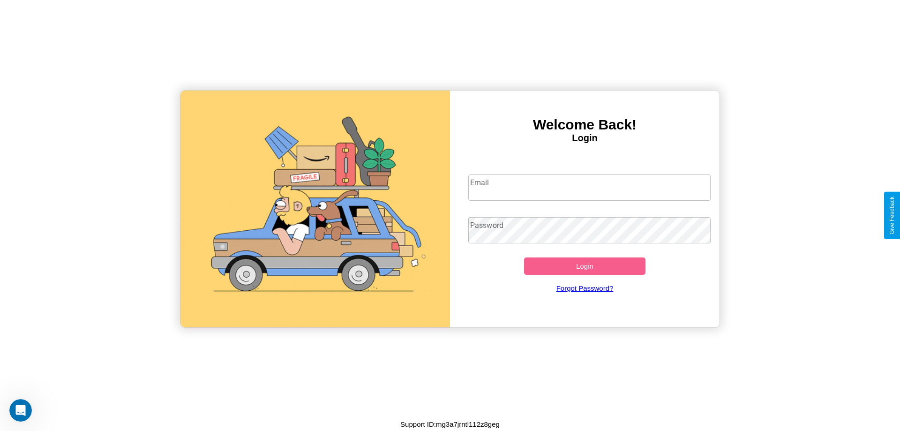 The image size is (900, 431). What do you see at coordinates (315, 209) in the screenshot?
I see `img: gif` at bounding box center [315, 209].